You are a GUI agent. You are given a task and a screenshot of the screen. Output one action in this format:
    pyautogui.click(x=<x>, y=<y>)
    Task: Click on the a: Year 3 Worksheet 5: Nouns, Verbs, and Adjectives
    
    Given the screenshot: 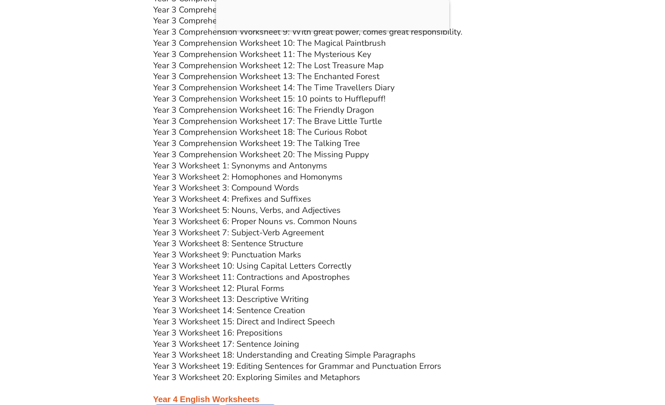 What is the action you would take?
    pyautogui.click(x=247, y=210)
    